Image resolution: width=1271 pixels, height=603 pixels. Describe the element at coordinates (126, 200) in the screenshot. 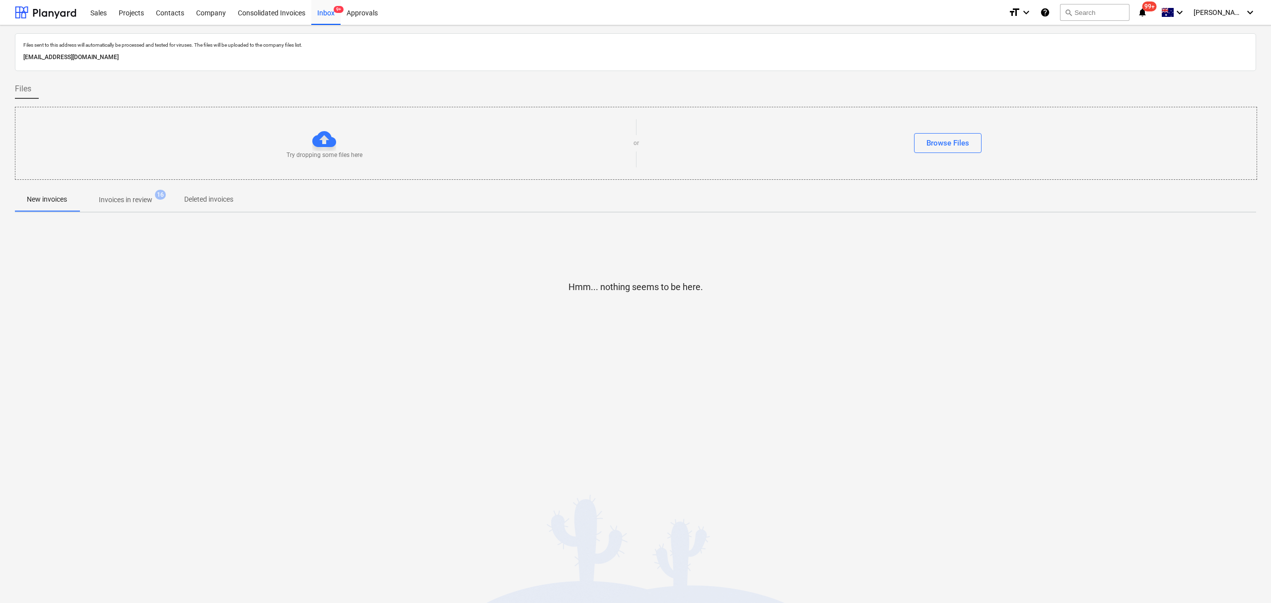

I see `p: Invoices in review` at that location.